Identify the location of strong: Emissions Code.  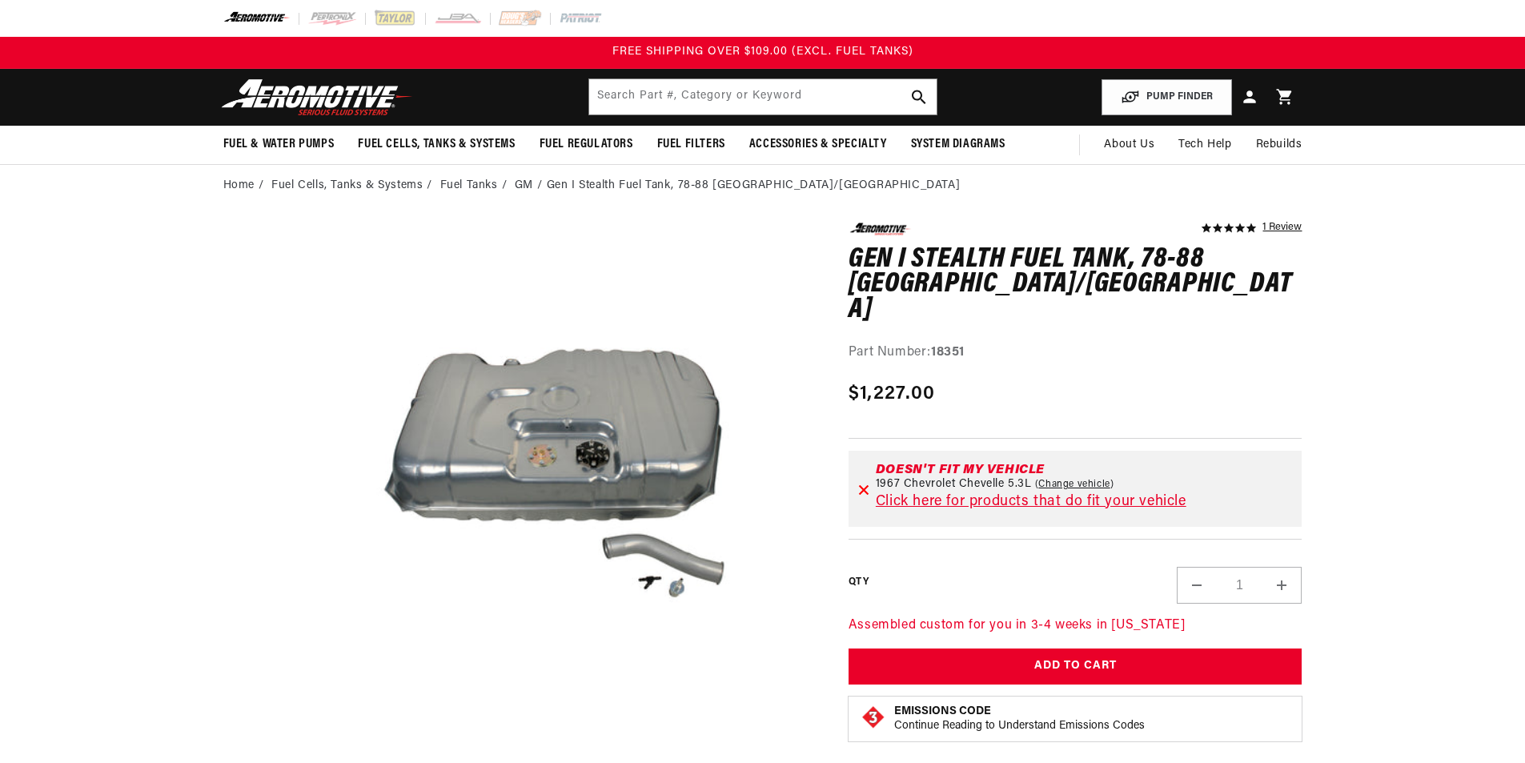
(942, 711).